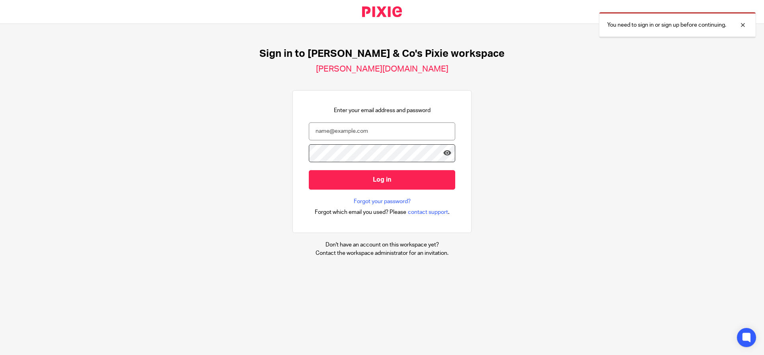  Describe the element at coordinates (382, 180) in the screenshot. I see `input: Log in` at that location.